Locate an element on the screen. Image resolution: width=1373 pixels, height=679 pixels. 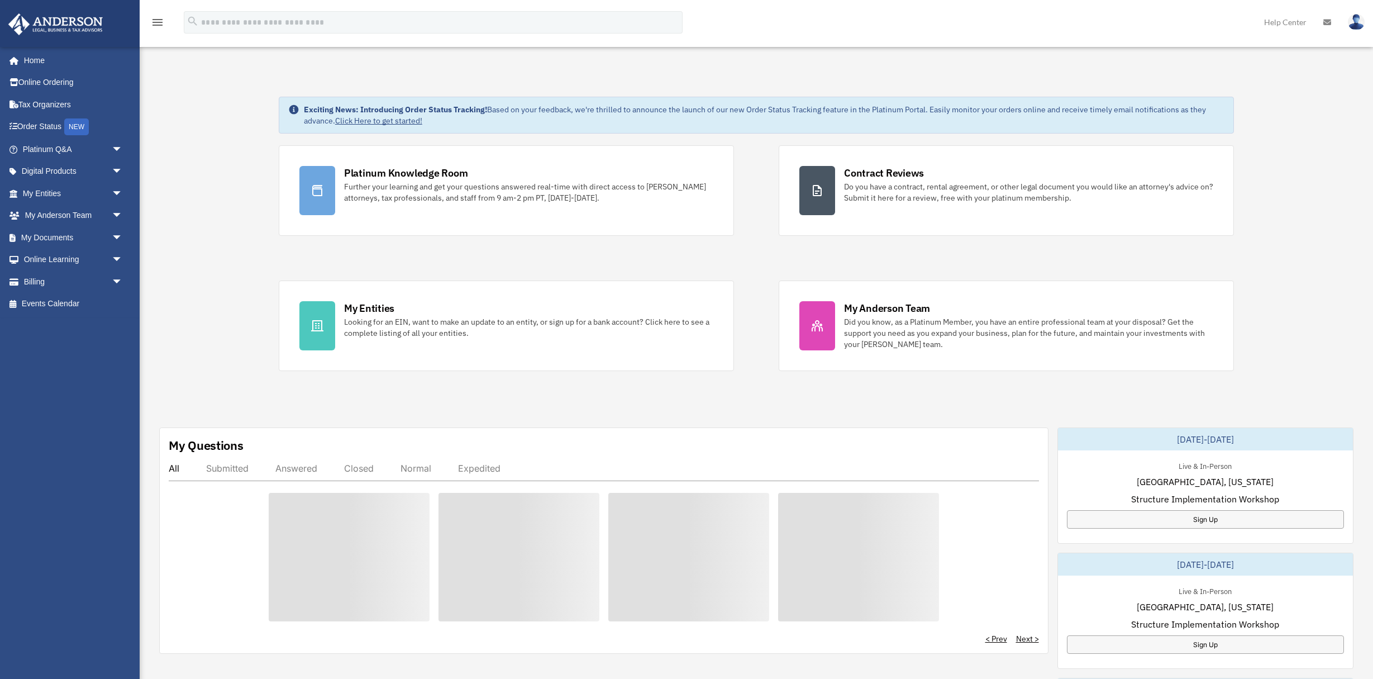
a: My Anderson Teamarrow_drop_down is located at coordinates (74, 216).